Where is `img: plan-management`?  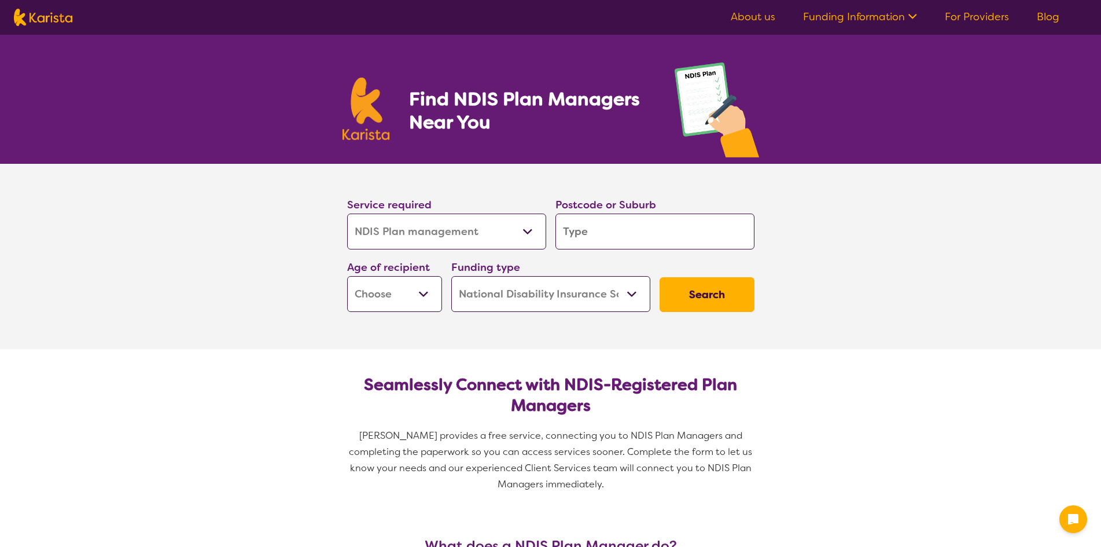 img: plan-management is located at coordinates (717, 113).